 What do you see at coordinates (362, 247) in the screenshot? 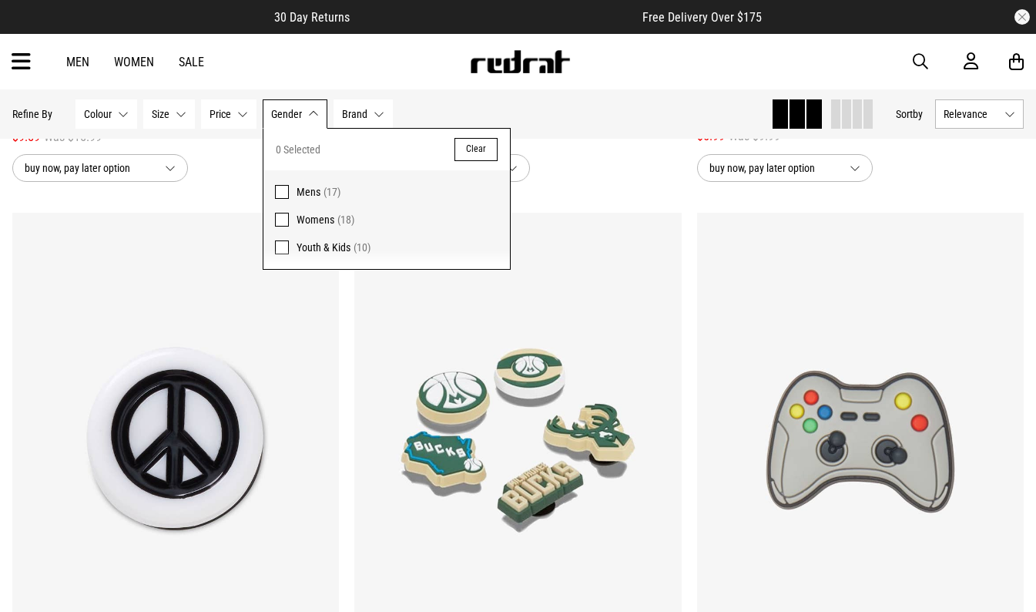
I see `span: (10)` at bounding box center [362, 247].